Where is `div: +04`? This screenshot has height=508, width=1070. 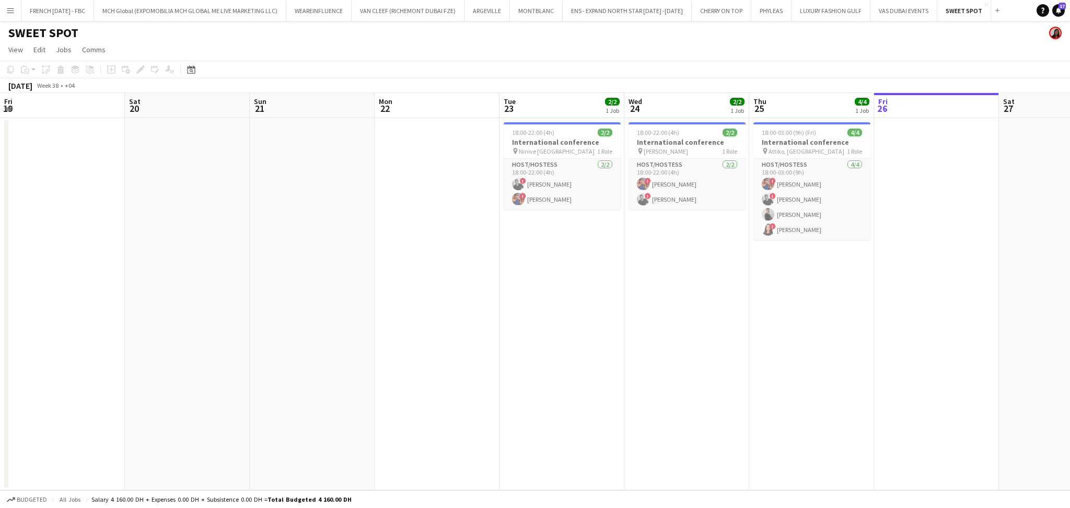 div: +04 is located at coordinates (69, 85).